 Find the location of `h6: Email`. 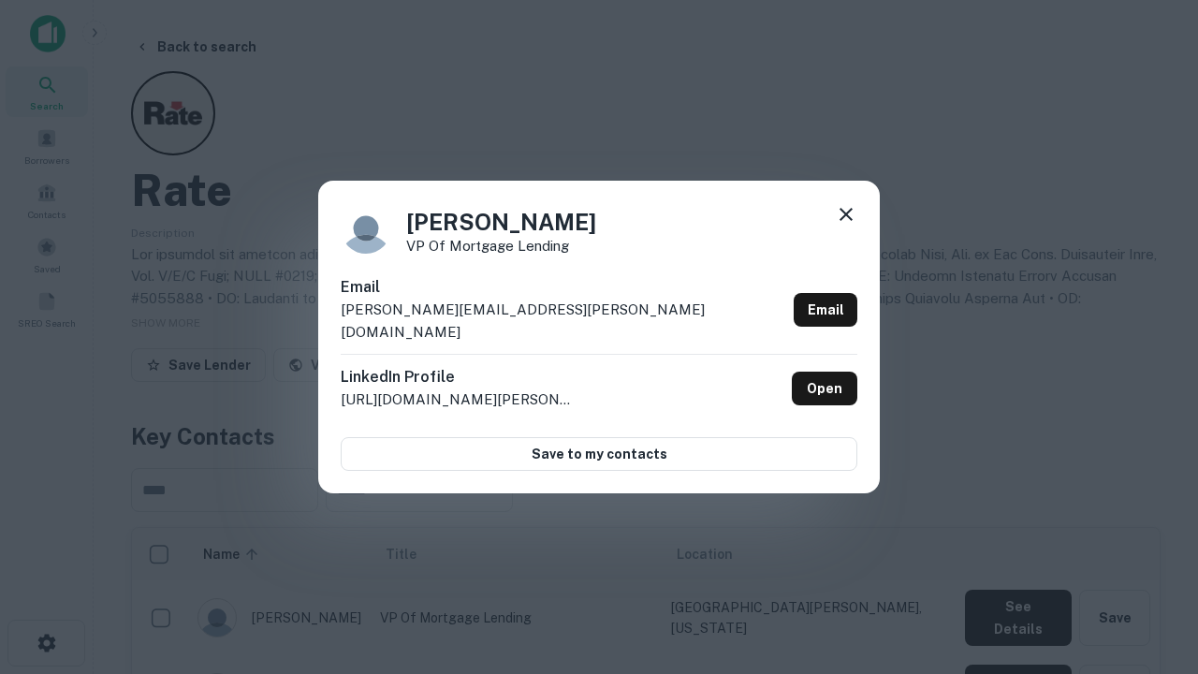

h6: Email is located at coordinates (563, 287).